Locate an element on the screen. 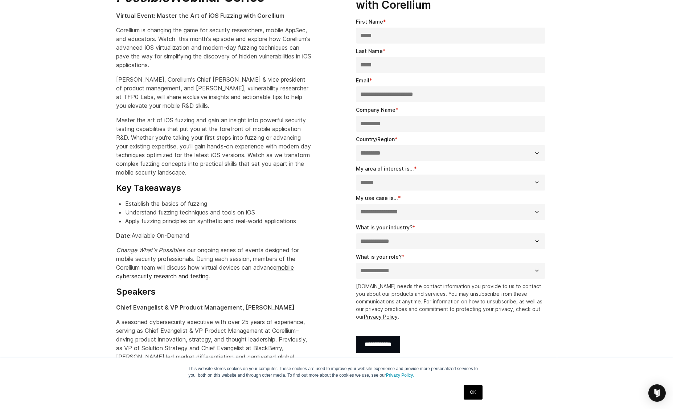  span: What is your industry? is located at coordinates (384, 227).